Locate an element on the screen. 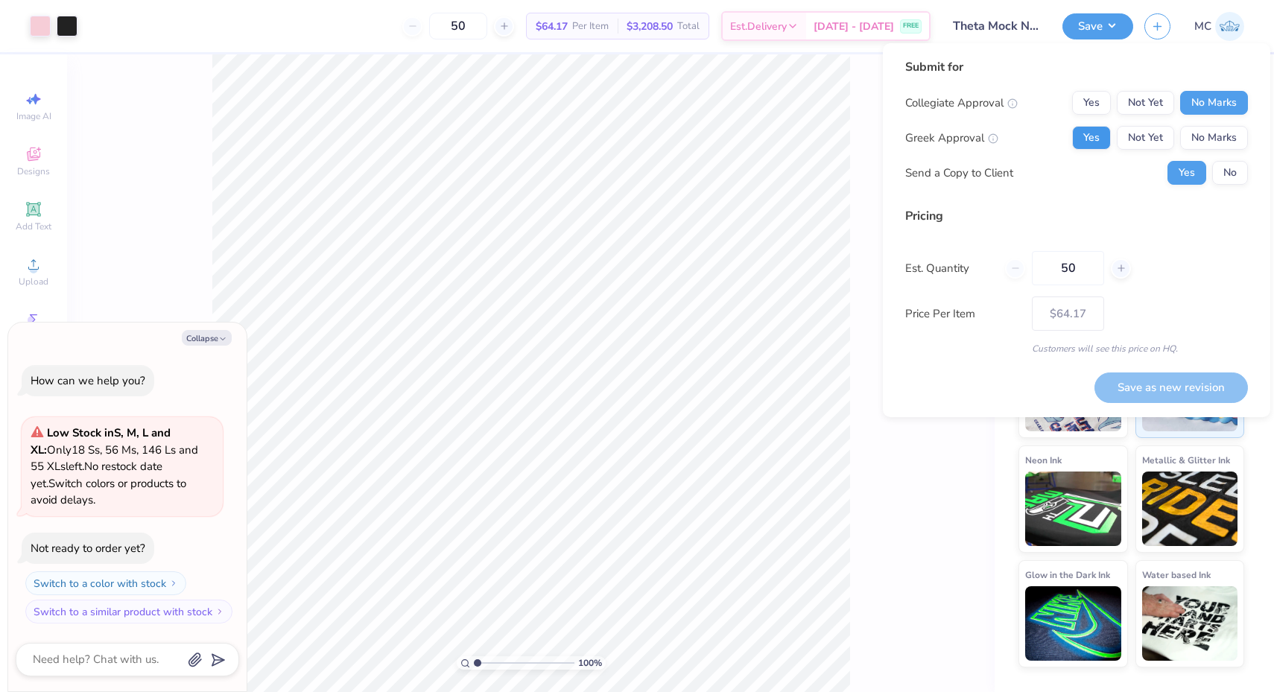  span: No restock date yet. is located at coordinates (96, 474).